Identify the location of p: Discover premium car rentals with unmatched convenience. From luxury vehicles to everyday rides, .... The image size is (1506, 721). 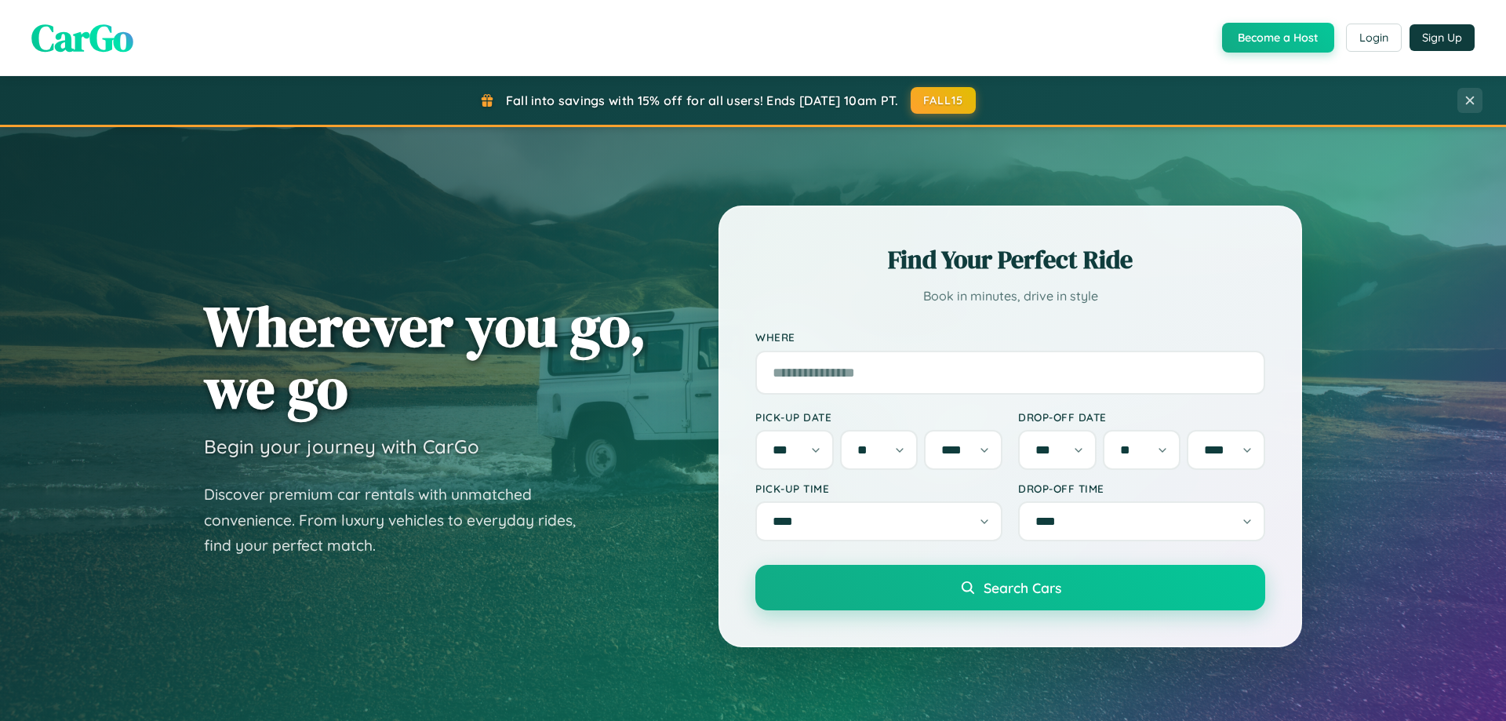
(400, 520).